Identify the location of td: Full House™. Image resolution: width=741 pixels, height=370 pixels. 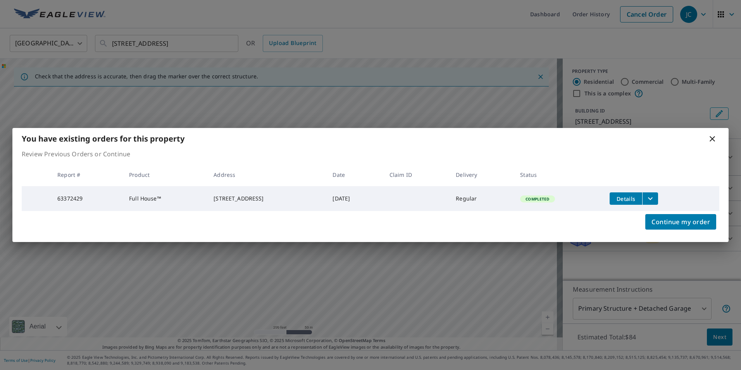
(165, 198).